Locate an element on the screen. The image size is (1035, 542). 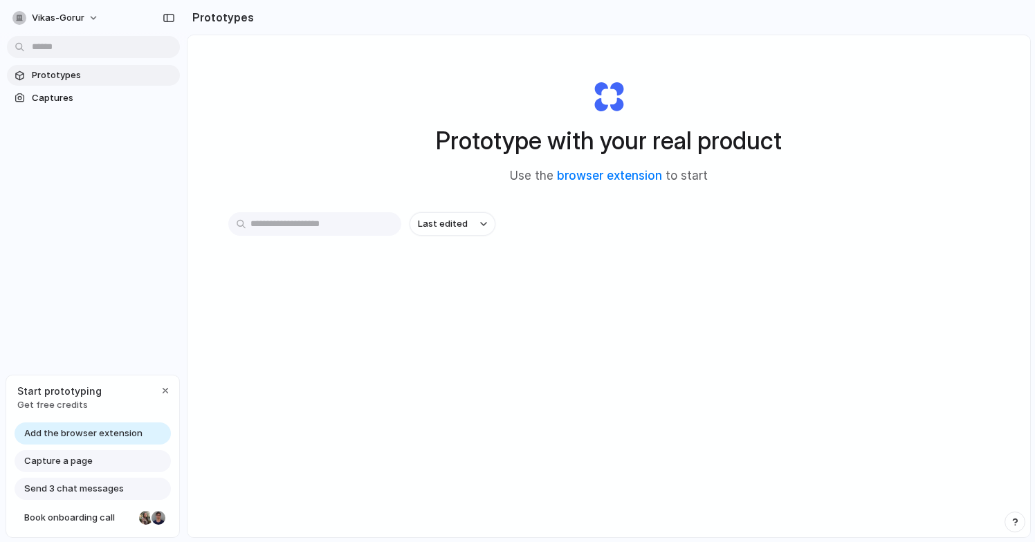
span: Start prototyping is located at coordinates (59, 391).